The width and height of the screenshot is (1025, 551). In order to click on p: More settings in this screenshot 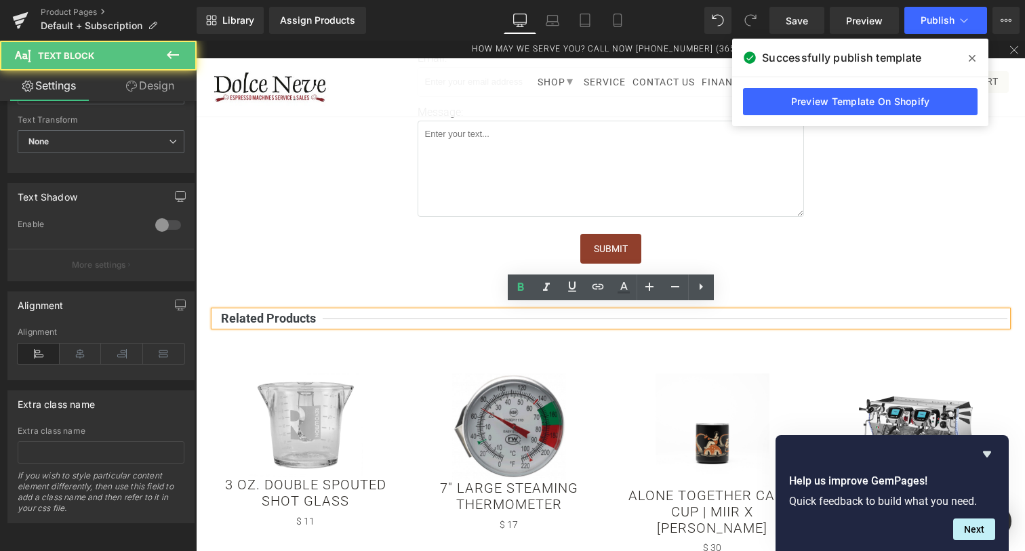, I will do `click(99, 265)`.